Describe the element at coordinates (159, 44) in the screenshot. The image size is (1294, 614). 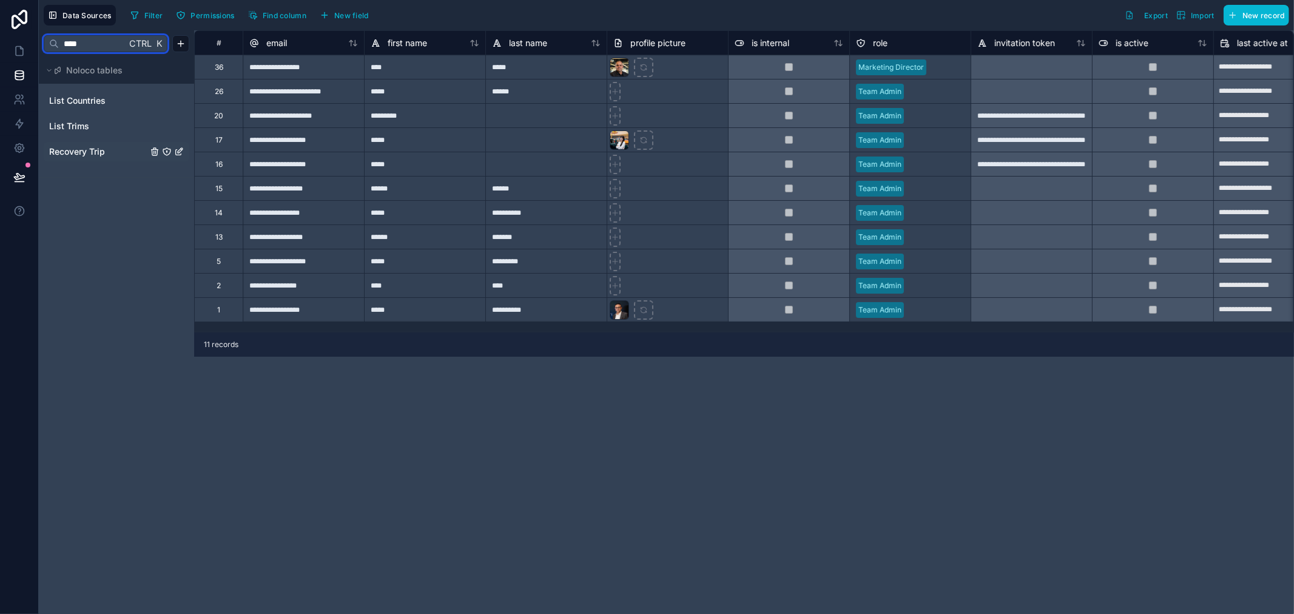
I see `span: K` at that location.